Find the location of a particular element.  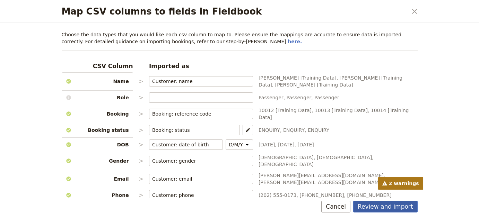

span: DOB is located at coordinates (97, 145).